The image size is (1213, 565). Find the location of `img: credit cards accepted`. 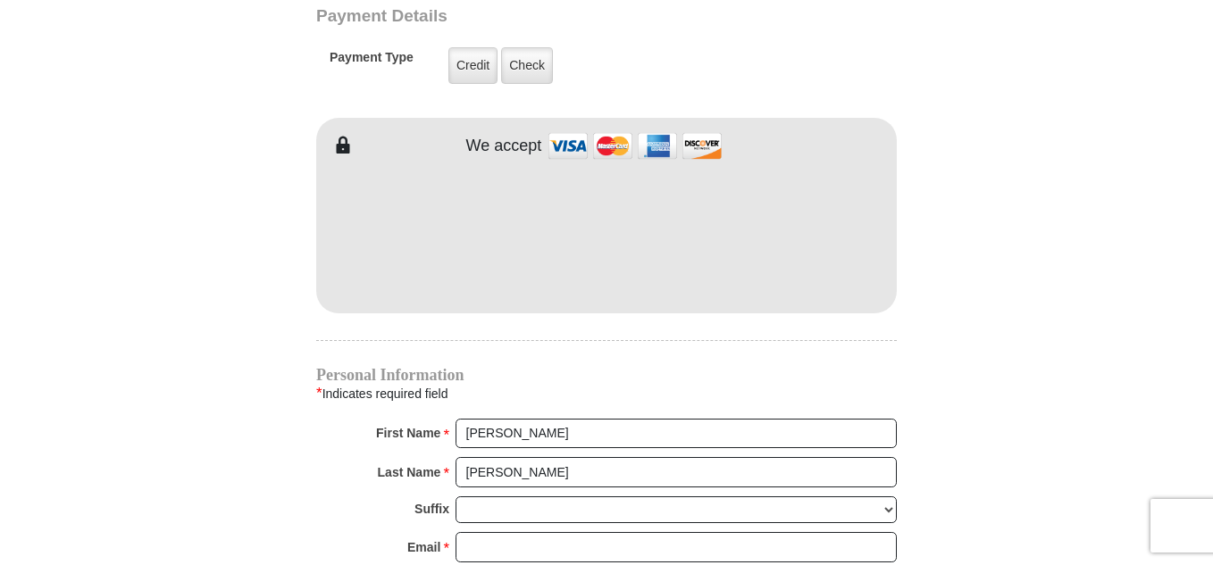

img: credit cards accepted is located at coordinates (635, 146).